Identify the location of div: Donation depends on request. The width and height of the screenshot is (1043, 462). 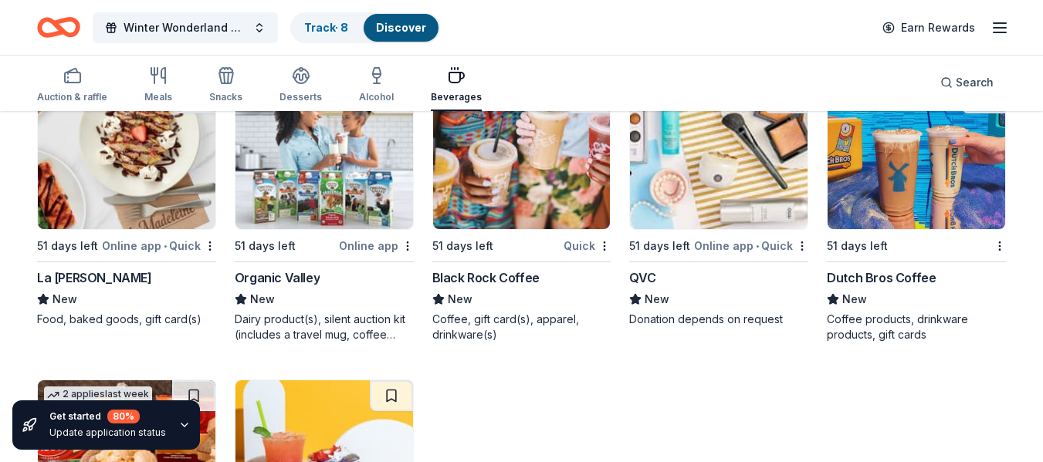
(719, 320).